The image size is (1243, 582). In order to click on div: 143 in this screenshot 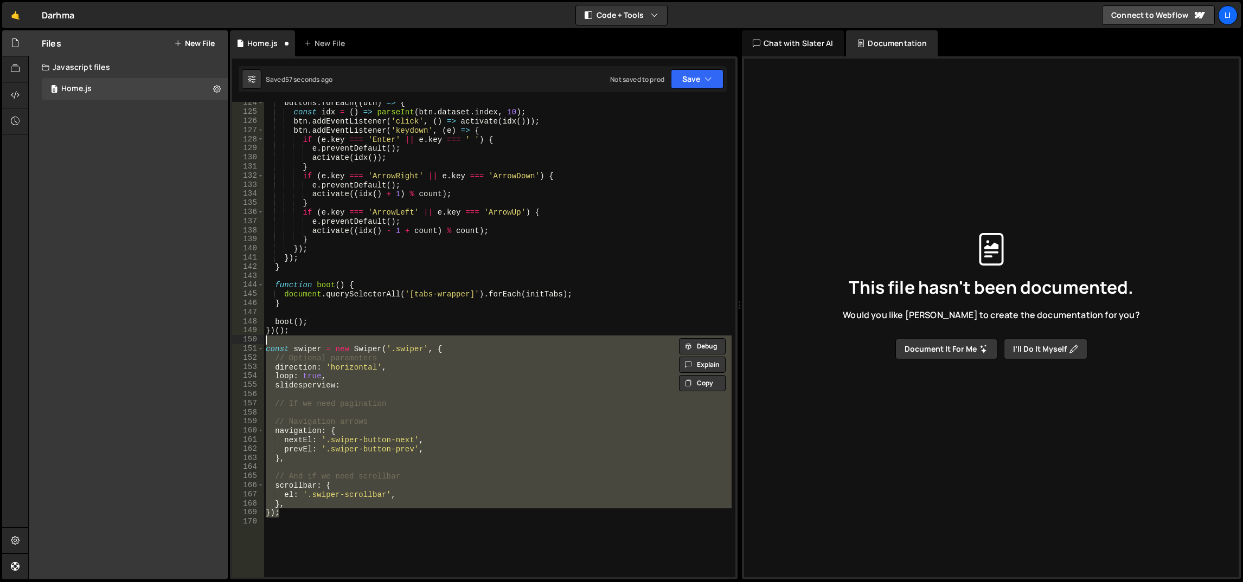, I will do `click(248, 276)`.